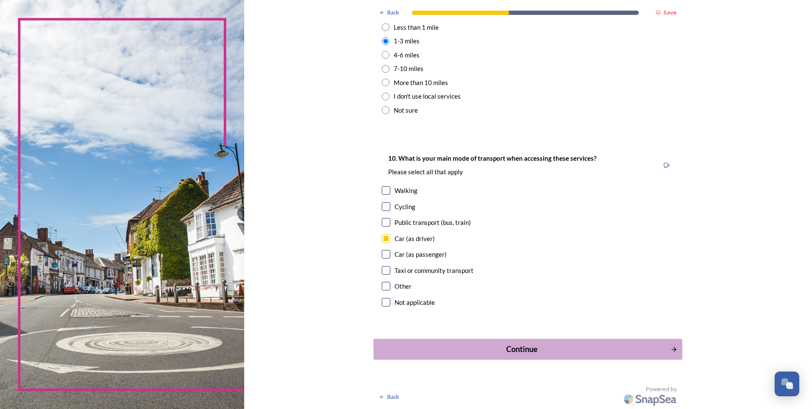 This screenshot has height=409, width=812. Describe the element at coordinates (528, 349) in the screenshot. I see `button: Continue` at that location.